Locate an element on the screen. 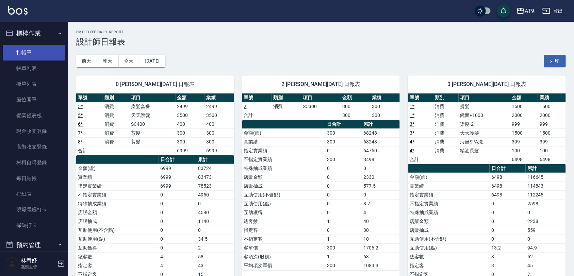  th: 項目 is located at coordinates (484, 98).